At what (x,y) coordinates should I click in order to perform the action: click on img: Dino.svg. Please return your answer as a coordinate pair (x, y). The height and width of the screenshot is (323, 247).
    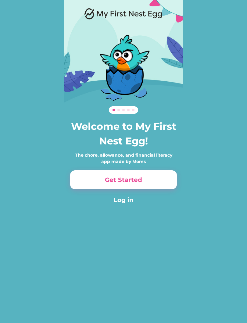
    Looking at the image, I should click on (123, 63).